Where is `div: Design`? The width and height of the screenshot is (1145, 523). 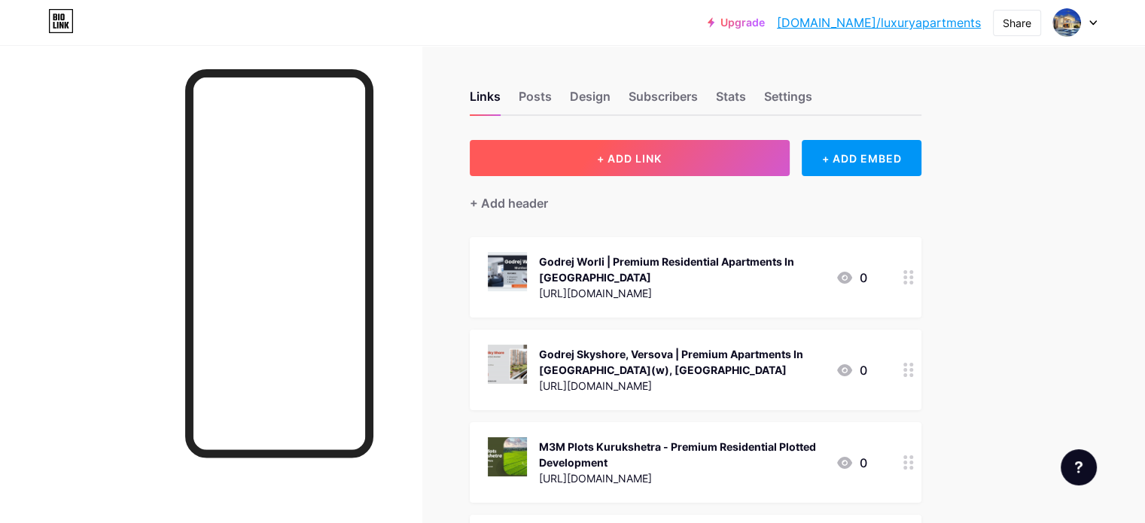
div: Design is located at coordinates (590, 101).